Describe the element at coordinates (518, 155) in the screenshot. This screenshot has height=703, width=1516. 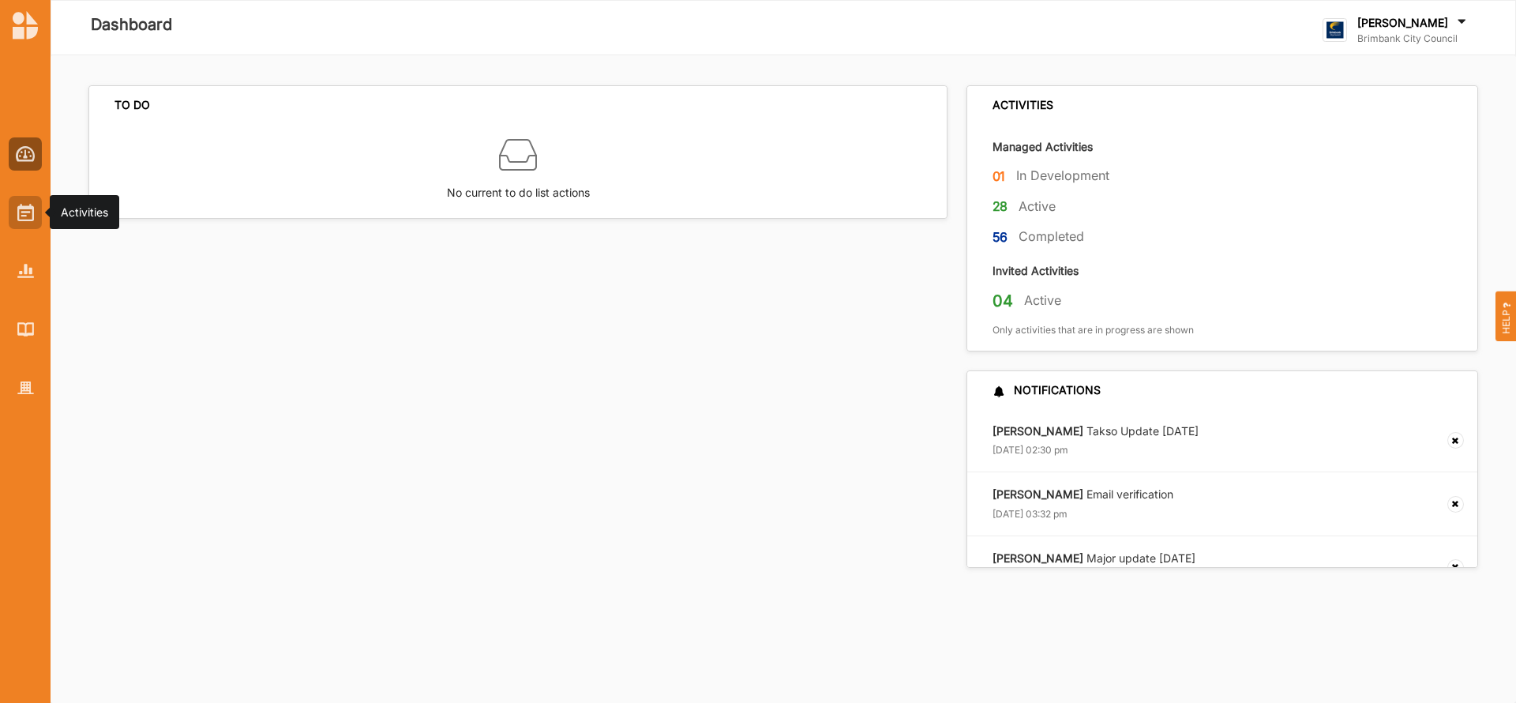
I see `img: box` at that location.